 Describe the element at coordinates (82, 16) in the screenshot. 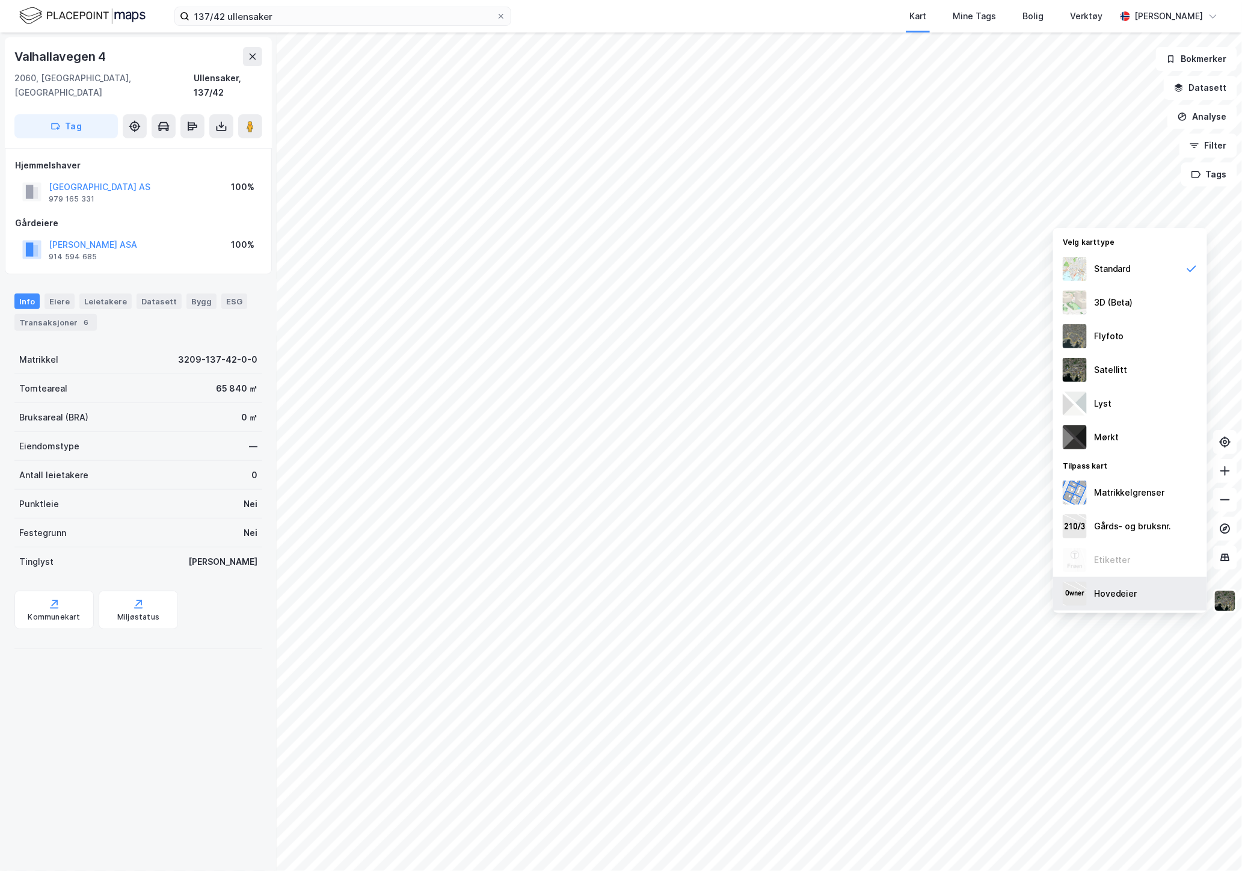

I see `img: logo.f888ab2527a4732fd821a326f86c7f29.svg` at that location.